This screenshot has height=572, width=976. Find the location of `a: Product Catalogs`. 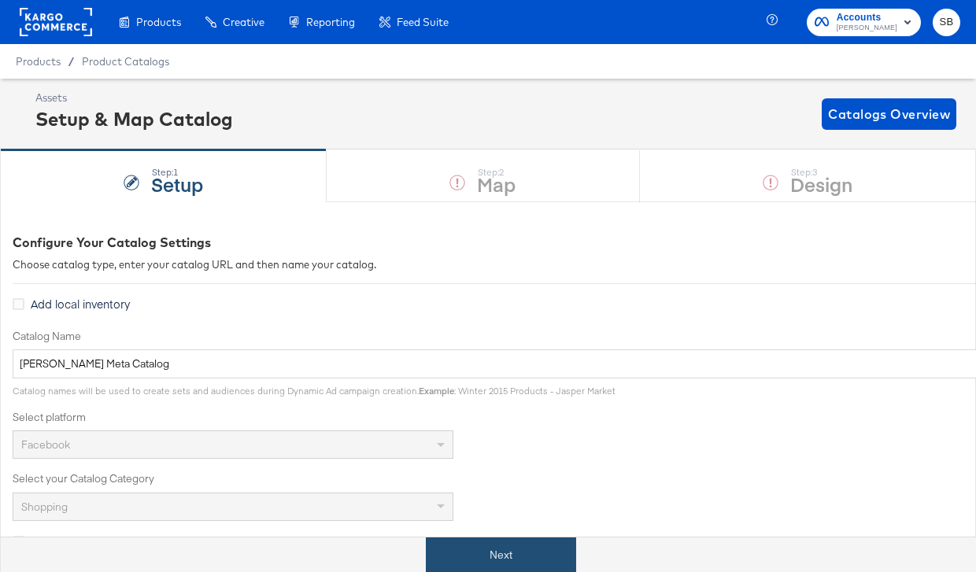

a: Product Catalogs is located at coordinates (125, 61).